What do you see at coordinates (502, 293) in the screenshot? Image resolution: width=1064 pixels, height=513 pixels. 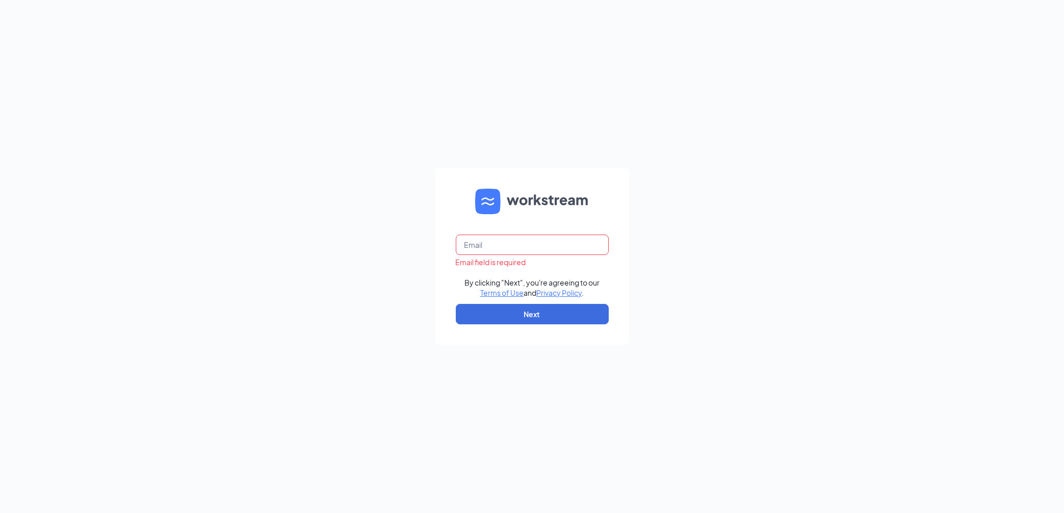 I see `a: Terms of Use` at bounding box center [502, 293].